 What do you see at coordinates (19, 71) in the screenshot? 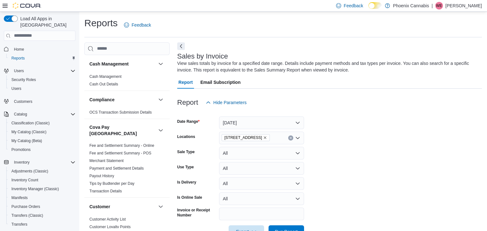
I see `span: Users` at bounding box center [19, 71].